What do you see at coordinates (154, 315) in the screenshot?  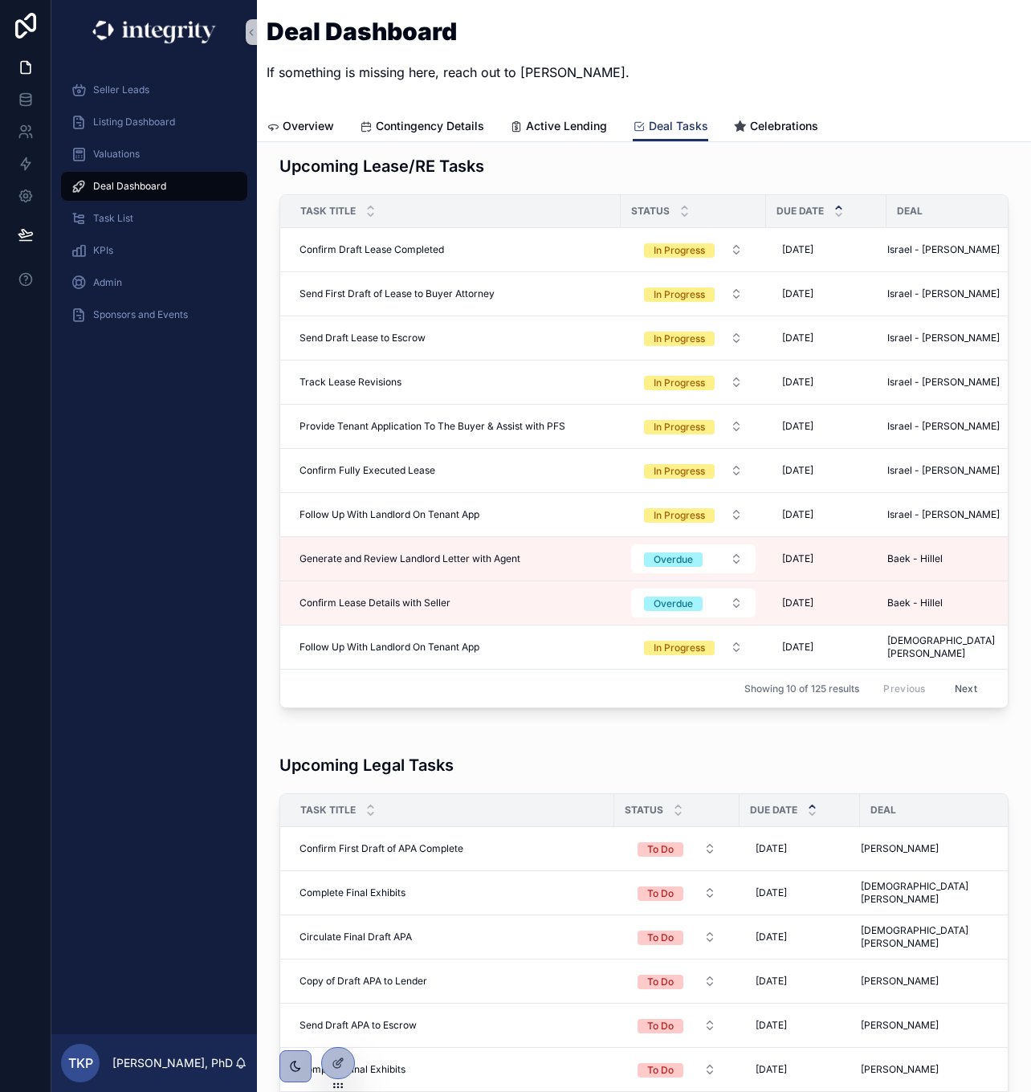 I see `a: Sponsors and Events` at bounding box center [154, 315].